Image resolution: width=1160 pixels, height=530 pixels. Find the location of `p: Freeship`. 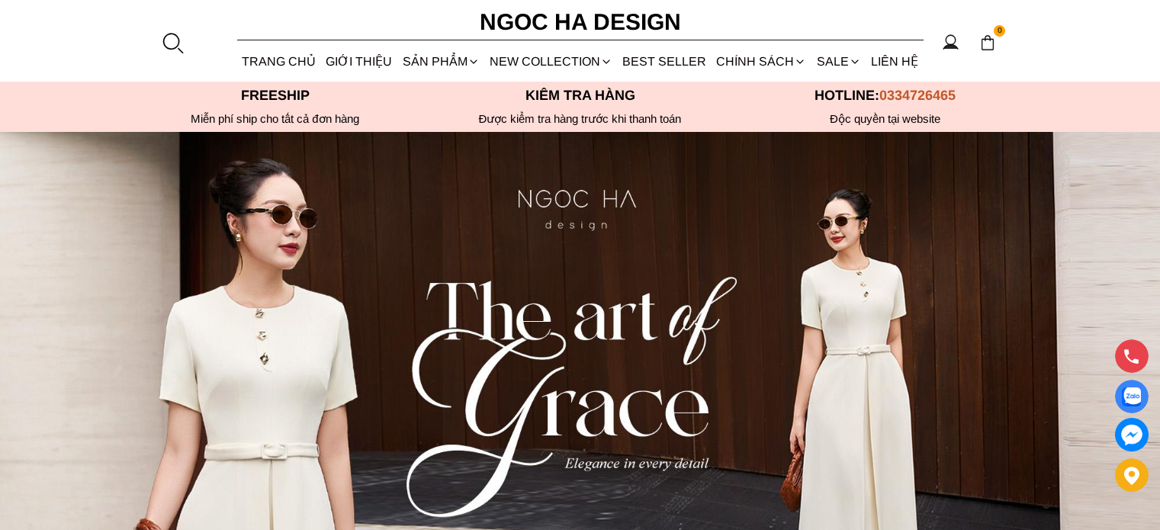

p: Freeship is located at coordinates (275, 95).